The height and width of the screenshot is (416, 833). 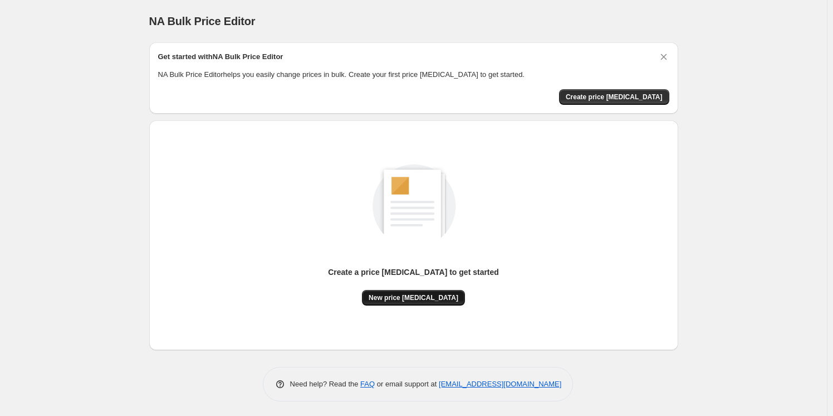 I want to click on a: FAQ, so click(x=368, y=383).